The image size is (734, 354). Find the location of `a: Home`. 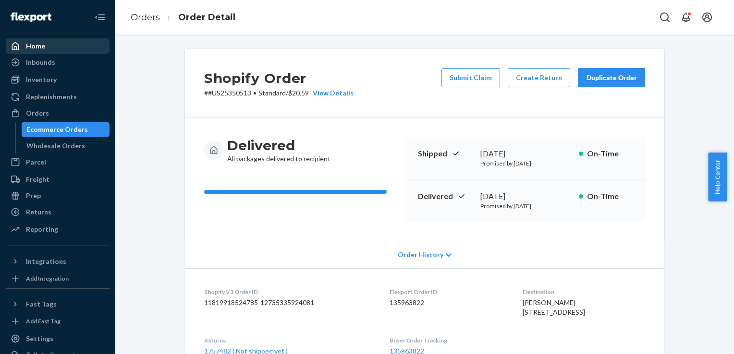

a: Home is located at coordinates (58, 46).